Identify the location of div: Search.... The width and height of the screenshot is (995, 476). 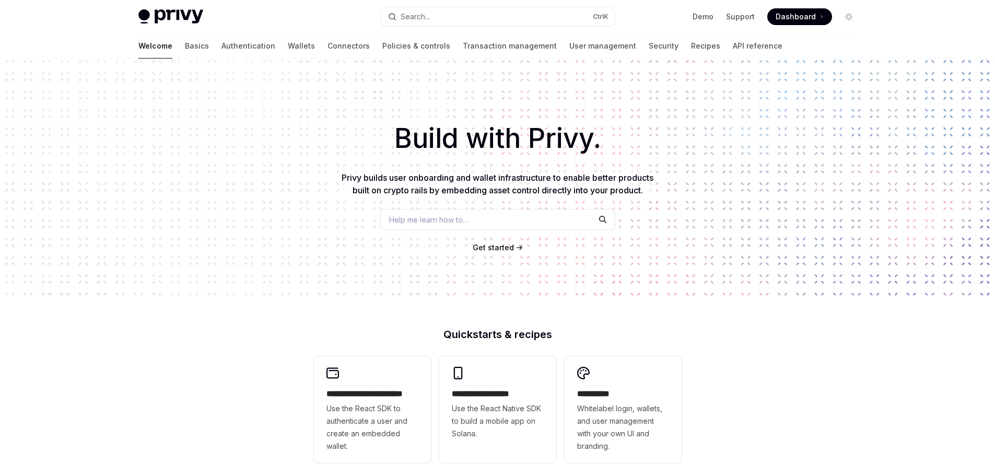
(415, 17).